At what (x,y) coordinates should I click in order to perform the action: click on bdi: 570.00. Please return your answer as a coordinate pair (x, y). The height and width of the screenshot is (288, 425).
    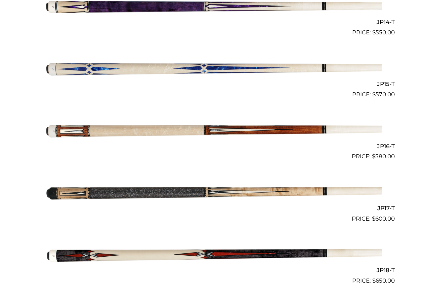
    Looking at the image, I should click on (384, 94).